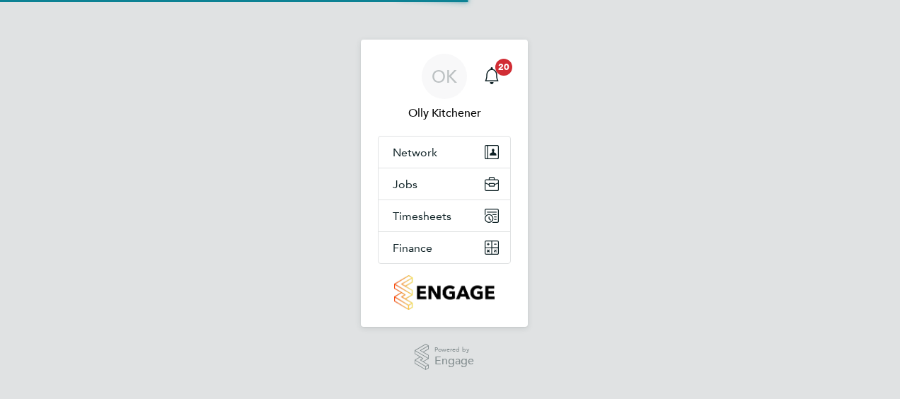 The height and width of the screenshot is (399, 900). What do you see at coordinates (492, 76) in the screenshot?
I see `a: 20` at bounding box center [492, 76].